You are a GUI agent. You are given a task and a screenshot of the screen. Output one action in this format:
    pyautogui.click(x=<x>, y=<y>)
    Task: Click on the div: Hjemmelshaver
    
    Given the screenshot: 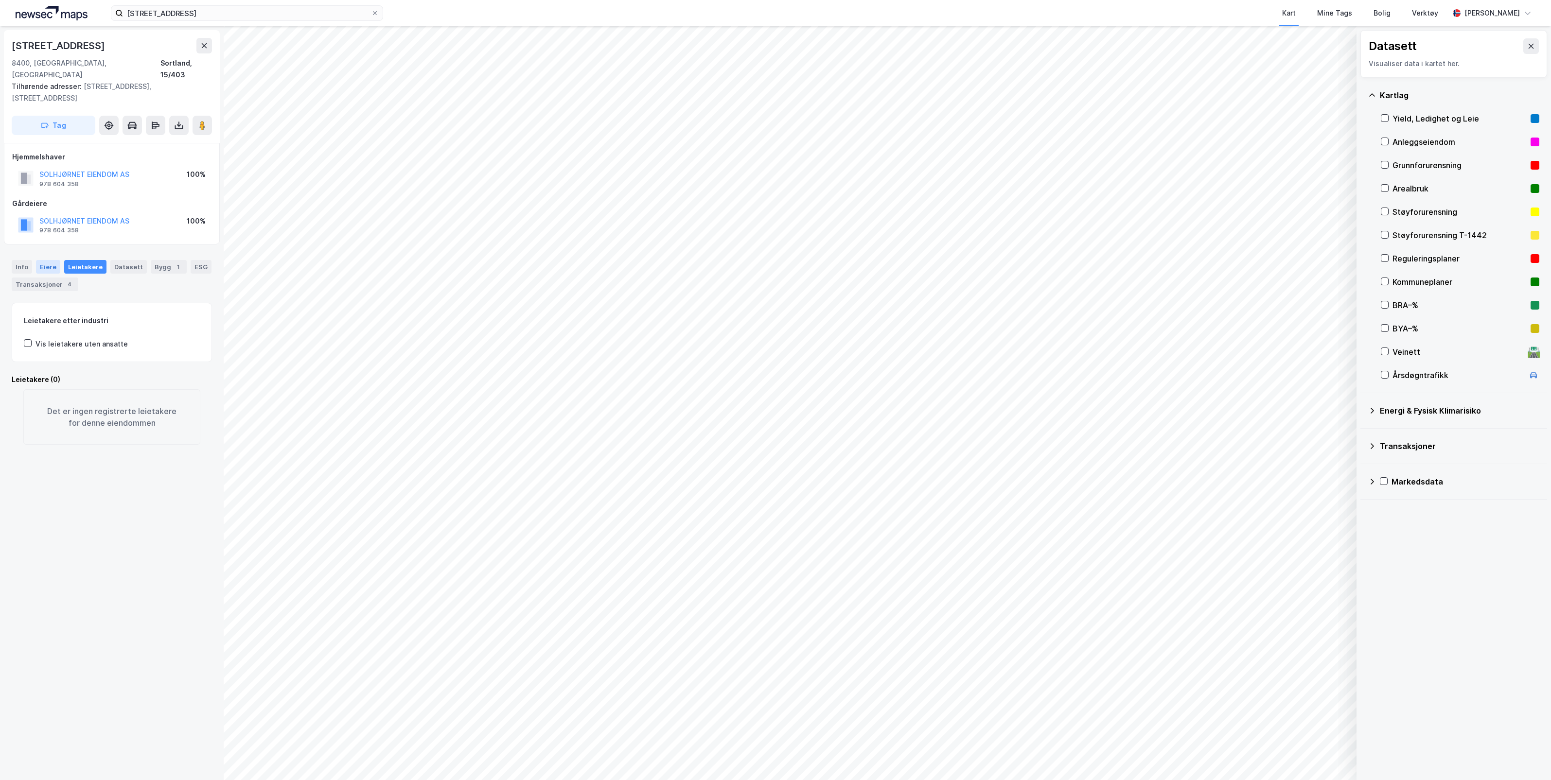 What is the action you would take?
    pyautogui.click(x=112, y=157)
    